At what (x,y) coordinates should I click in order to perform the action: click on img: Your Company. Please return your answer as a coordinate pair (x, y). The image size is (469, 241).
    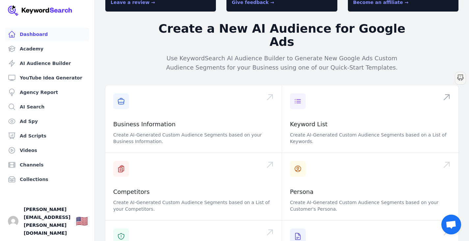
    Looking at the image, I should click on (40, 11).